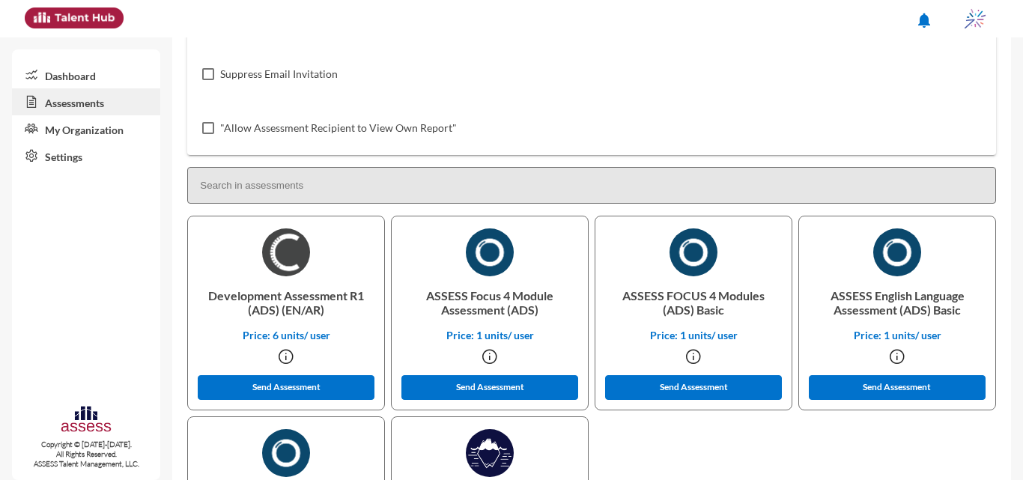  What do you see at coordinates (86, 102) in the screenshot?
I see `a: Assessments` at bounding box center [86, 102].